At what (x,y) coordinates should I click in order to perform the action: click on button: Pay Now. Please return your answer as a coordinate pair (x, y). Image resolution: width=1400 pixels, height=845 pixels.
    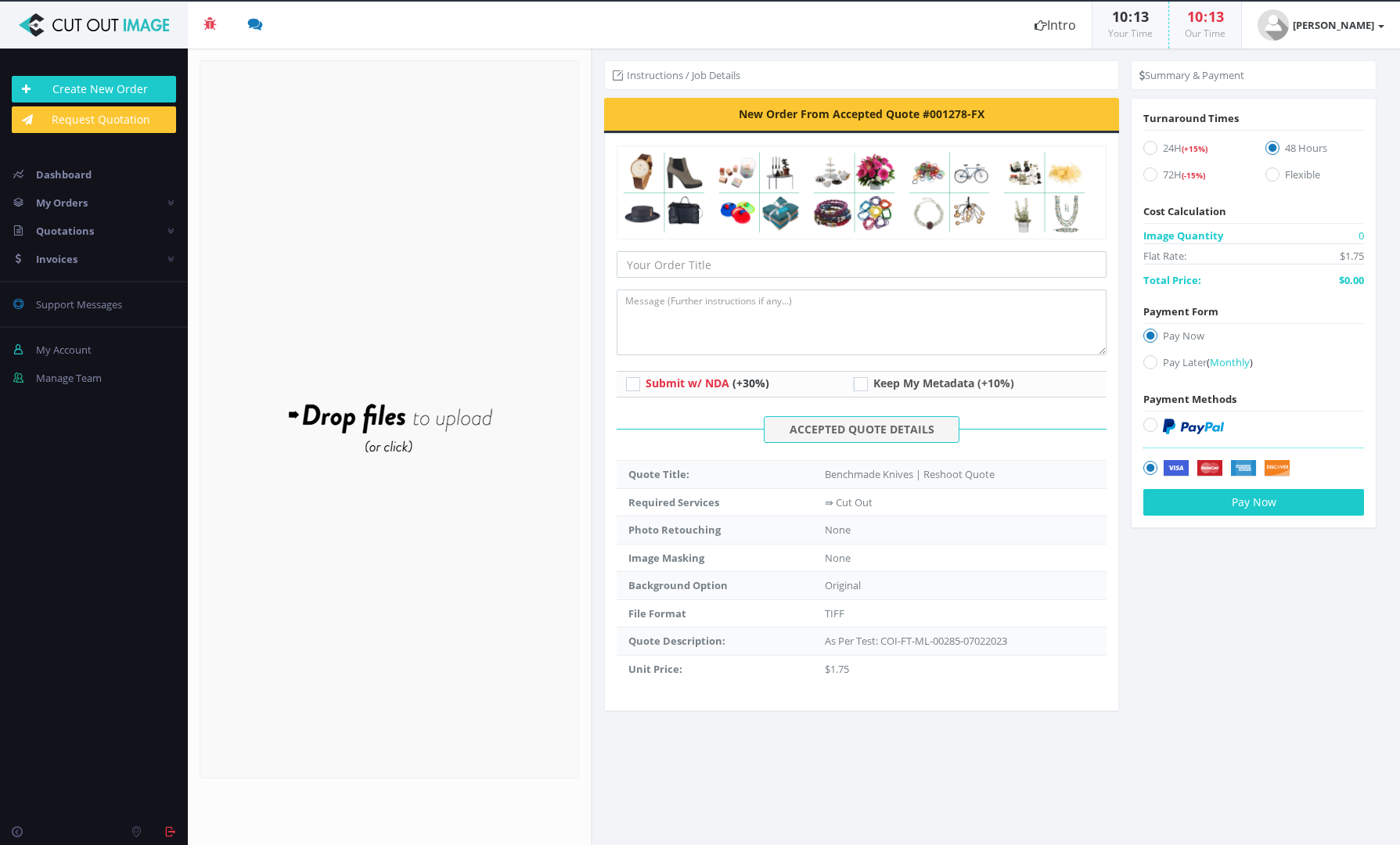
    Looking at the image, I should click on (1254, 502).